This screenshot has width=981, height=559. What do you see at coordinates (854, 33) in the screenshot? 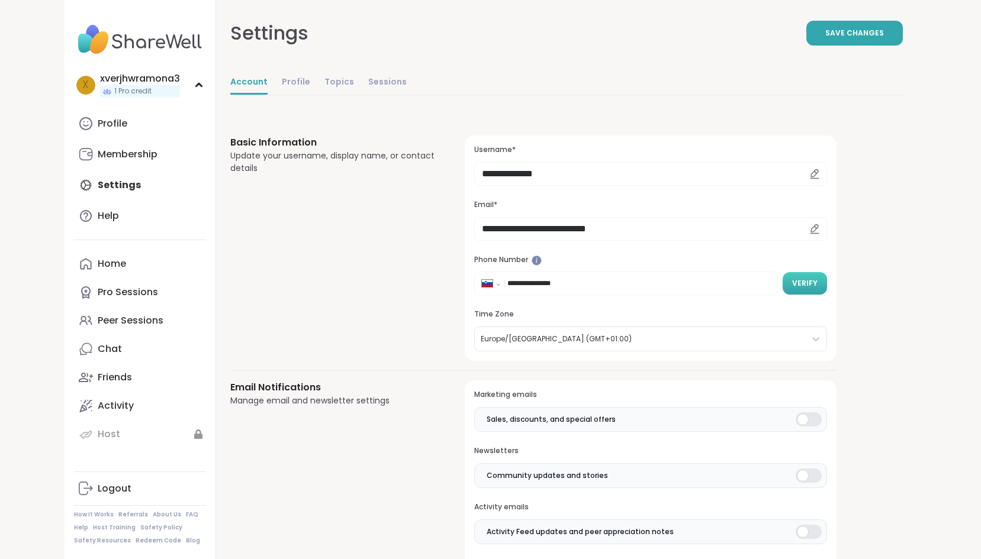
I see `button: Save Changes` at bounding box center [854, 33].